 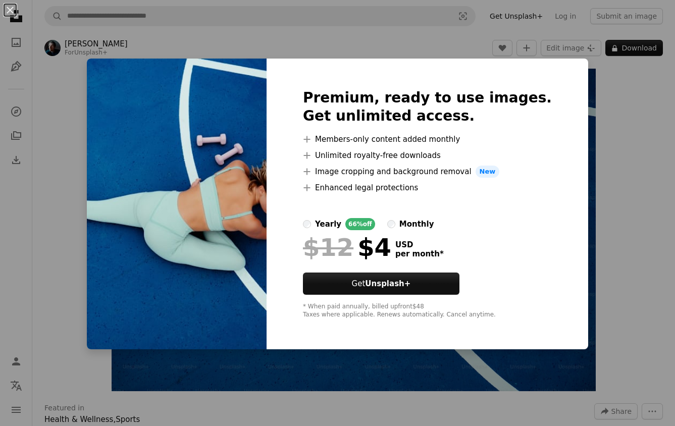 I want to click on div: yearly, so click(x=328, y=224).